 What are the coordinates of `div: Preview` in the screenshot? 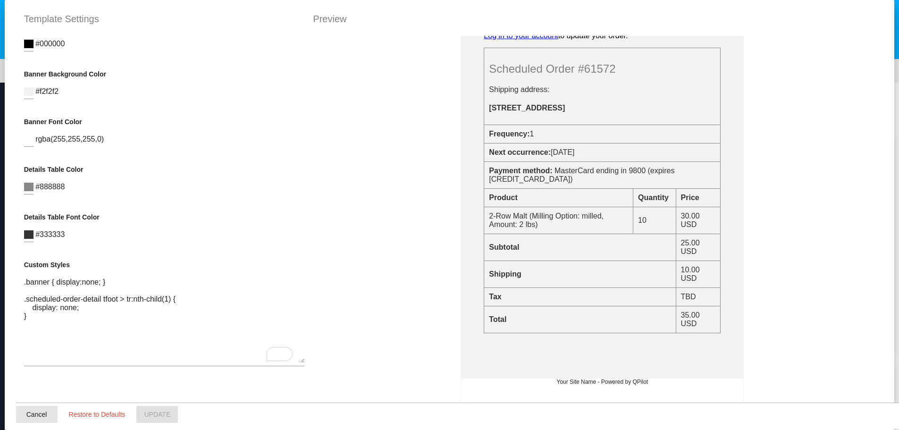 It's located at (594, 19).